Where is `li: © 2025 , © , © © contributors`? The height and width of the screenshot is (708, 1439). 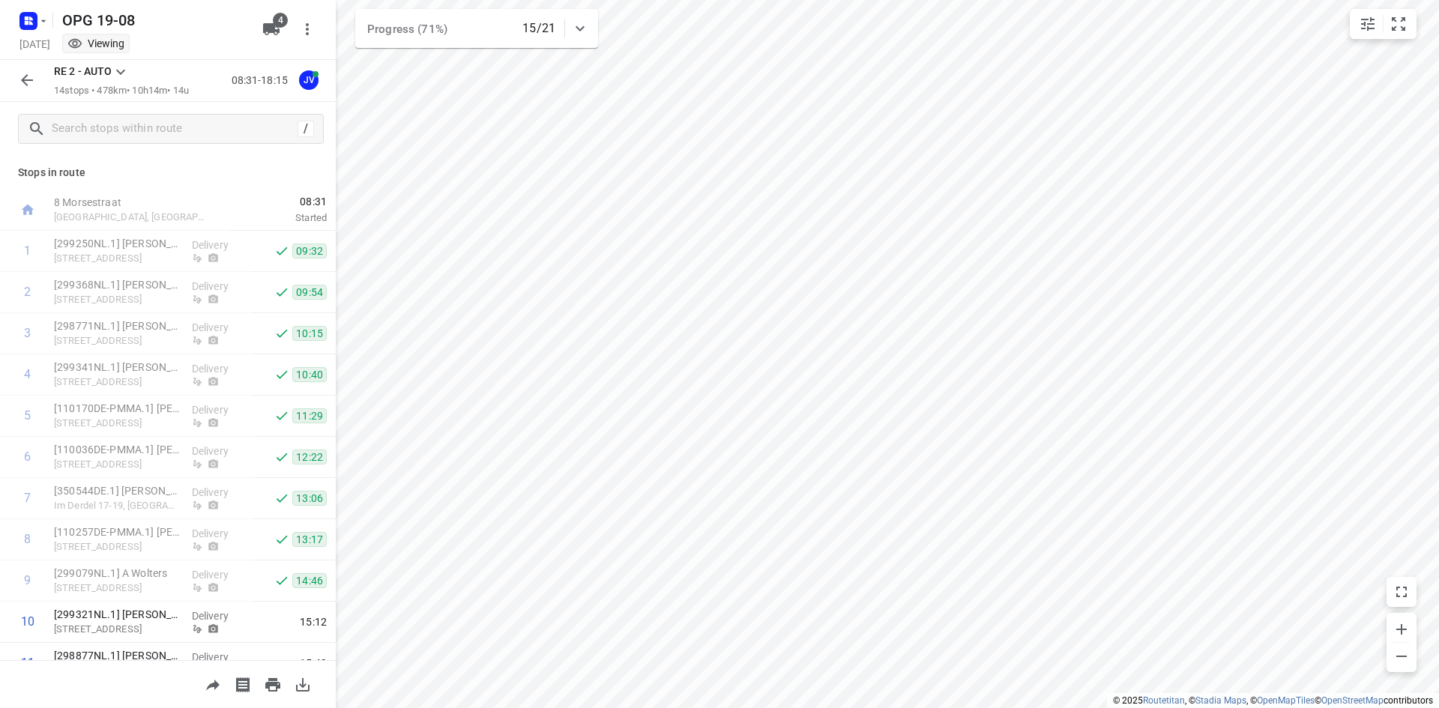
li: © 2025 , © , © © contributors is located at coordinates (1272, 701).